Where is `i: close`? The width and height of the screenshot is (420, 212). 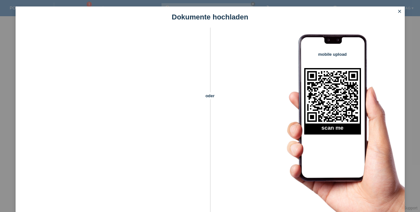 i: close is located at coordinates (399, 11).